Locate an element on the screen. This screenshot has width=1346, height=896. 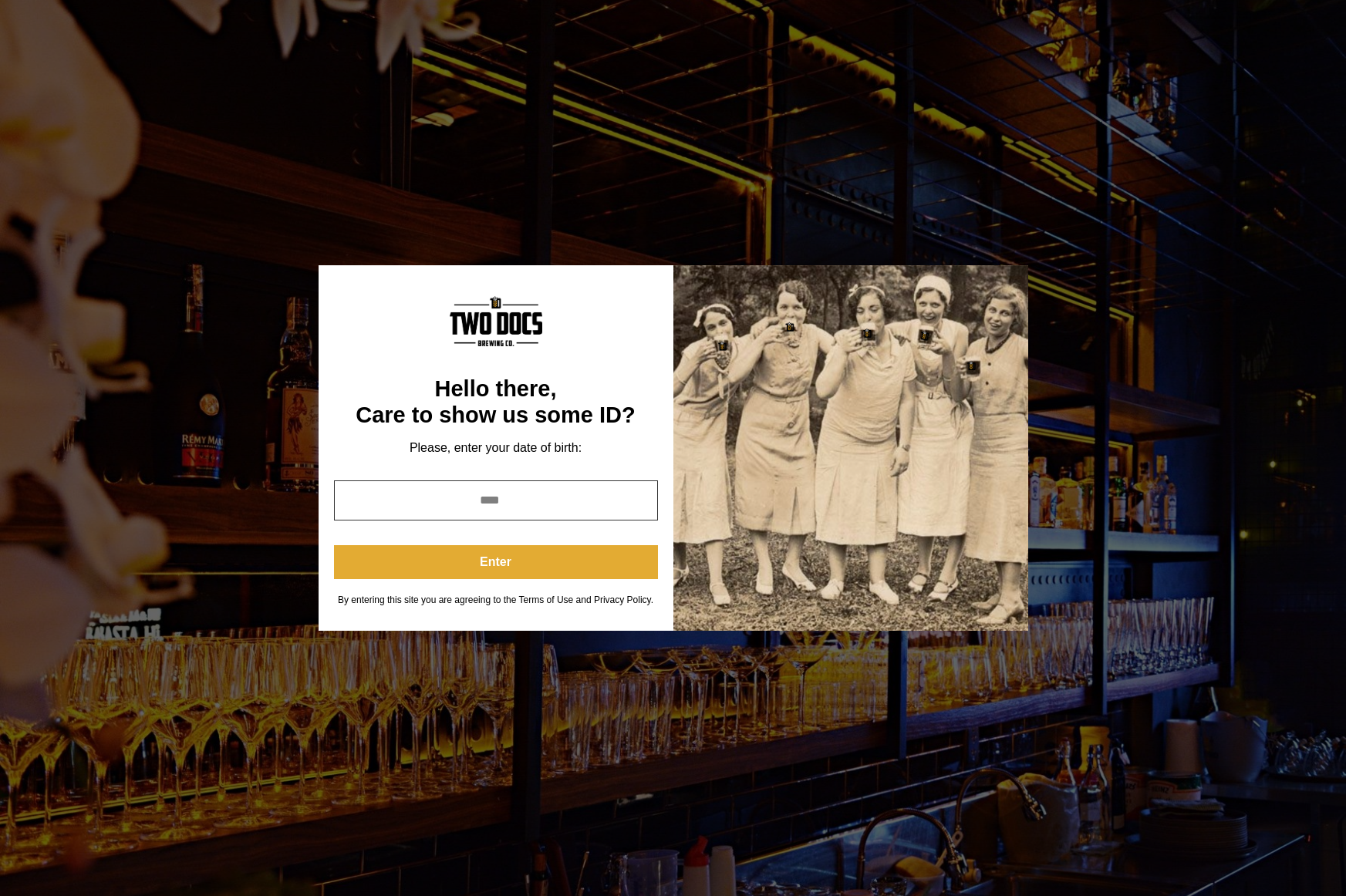
img: Content Logo is located at coordinates (496, 321).